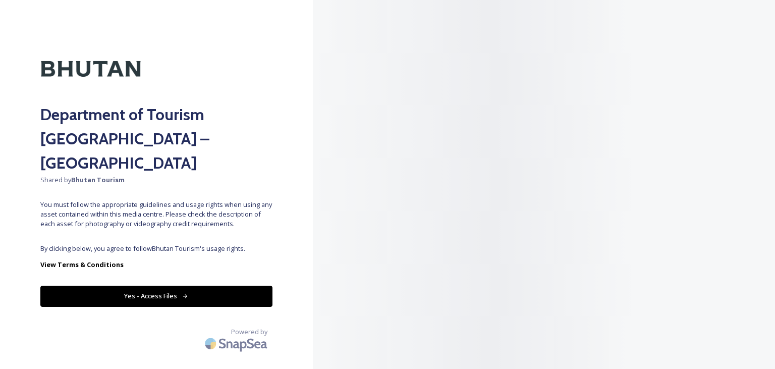 Image resolution: width=775 pixels, height=369 pixels. I want to click on img: SnapSea Logo, so click(237, 343).